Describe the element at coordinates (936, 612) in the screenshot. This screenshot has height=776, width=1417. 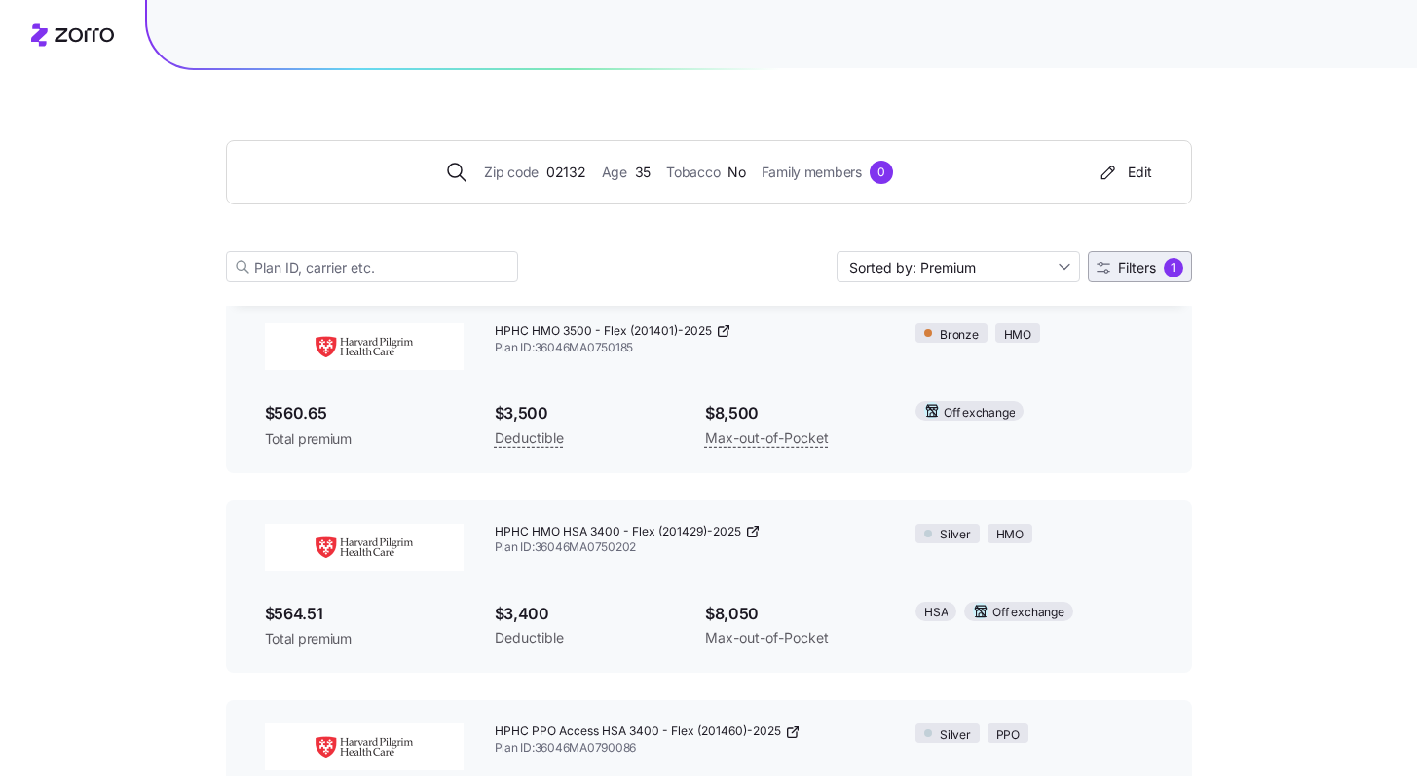
I see `span: HSA` at that location.